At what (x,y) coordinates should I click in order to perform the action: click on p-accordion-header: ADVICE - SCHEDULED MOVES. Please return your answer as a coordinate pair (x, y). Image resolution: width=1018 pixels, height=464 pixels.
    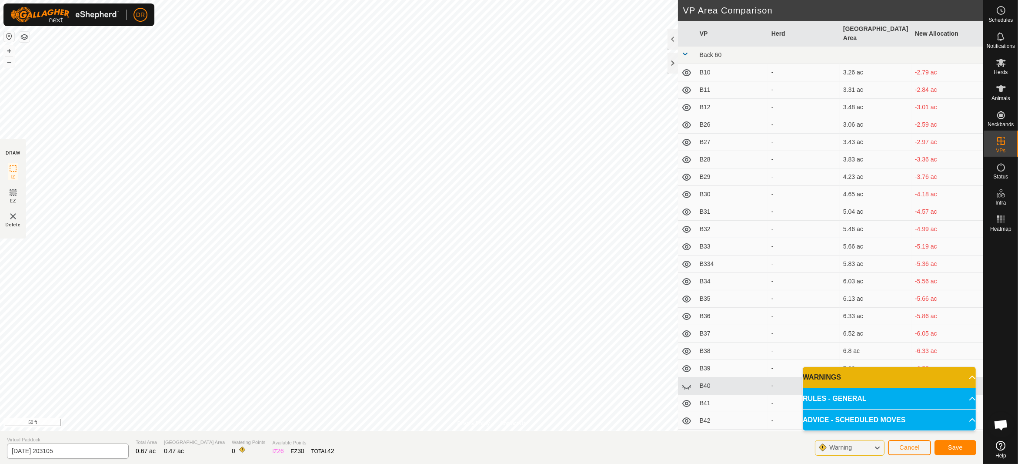
    Looking at the image, I should click on (890, 420).